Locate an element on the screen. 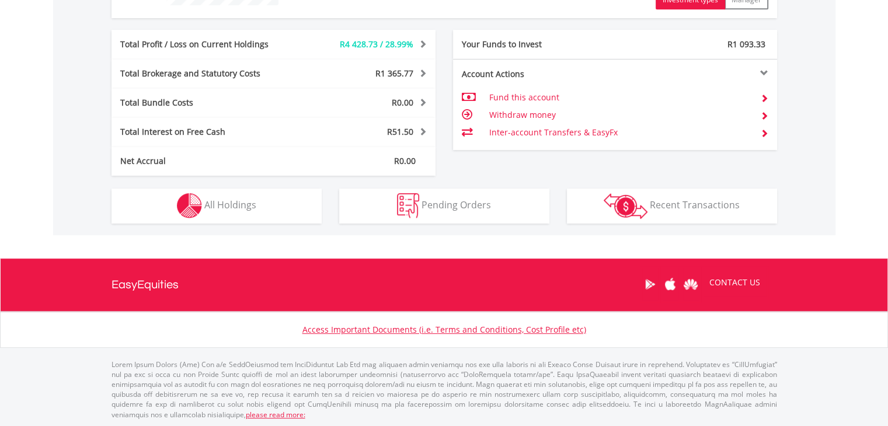 The width and height of the screenshot is (888, 426). img: transactions-zar-wht.png is located at coordinates (626, 206).